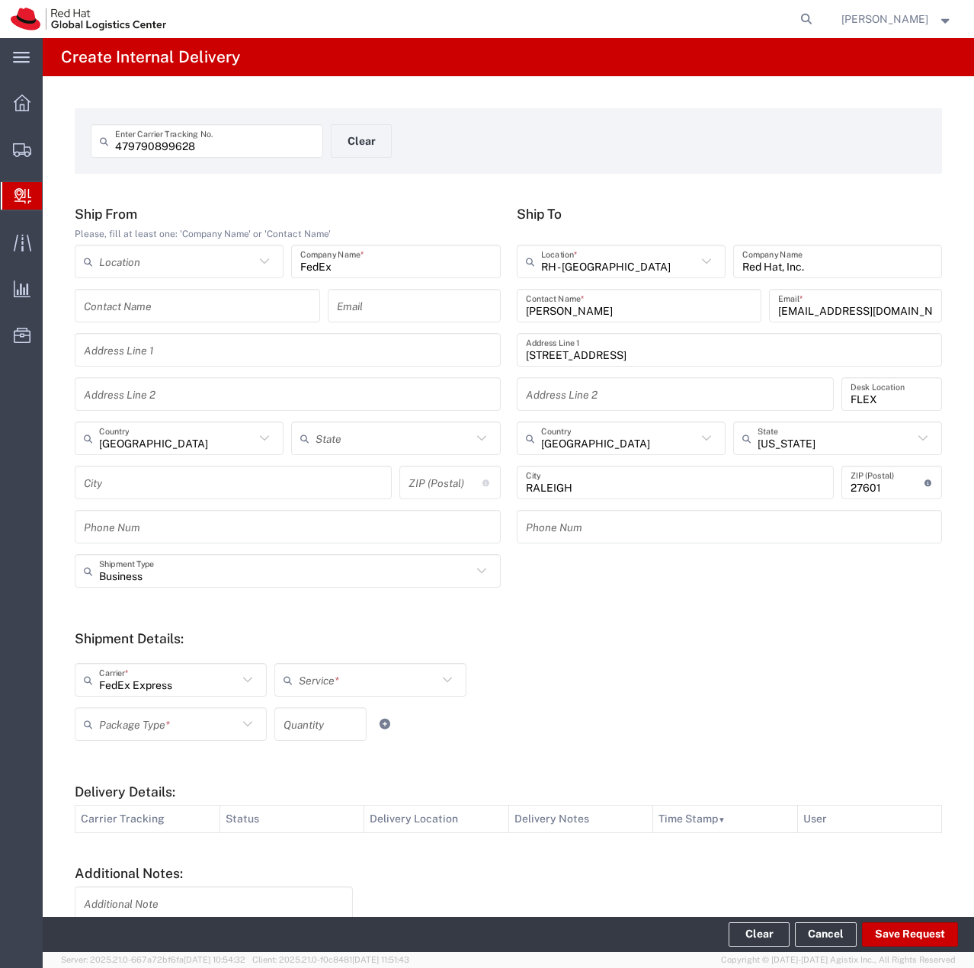 This screenshot has width=974, height=968. I want to click on span: Jason Alexander, so click(885, 19).